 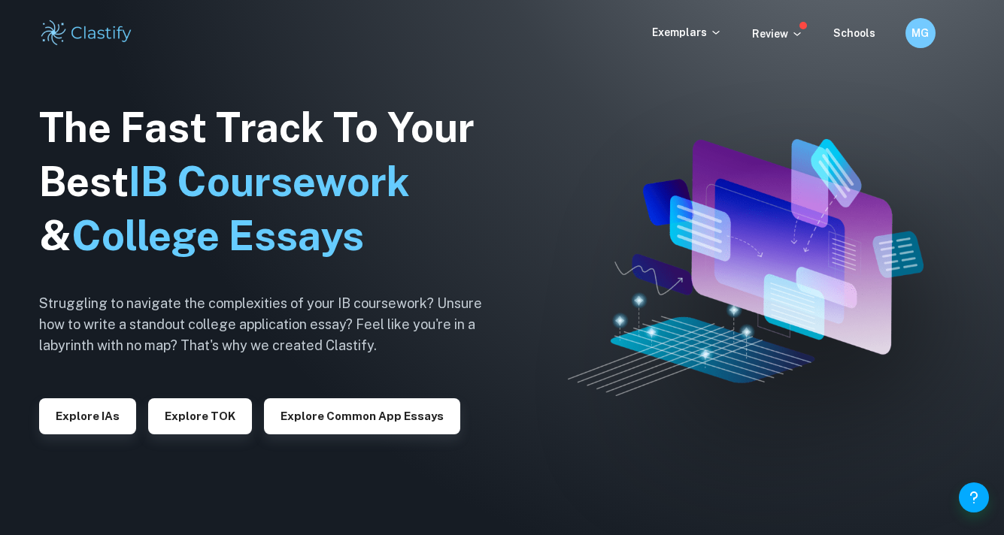 What do you see at coordinates (854, 33) in the screenshot?
I see `a: Schools` at bounding box center [854, 33].